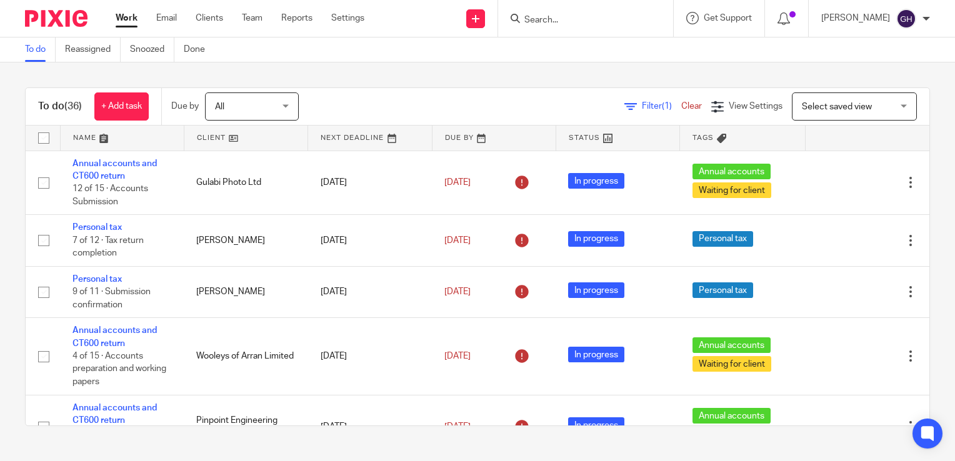  Describe the element at coordinates (111, 298) in the screenshot. I see `span: 9 of 11 · Submission confirmation` at that location.